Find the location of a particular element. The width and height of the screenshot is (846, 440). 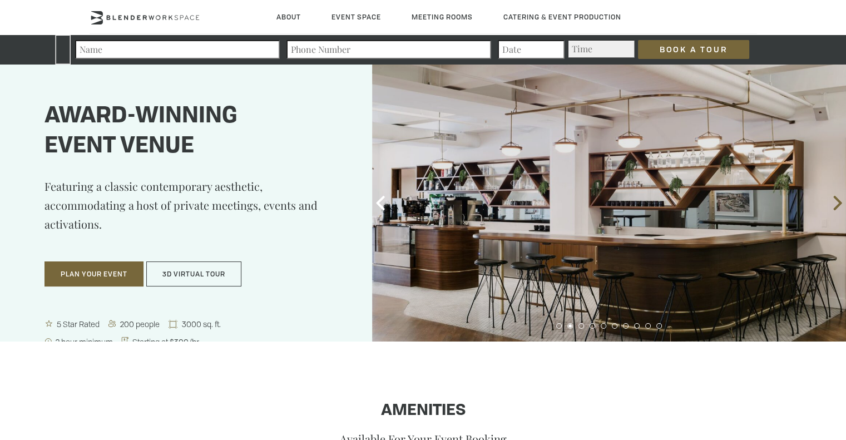

input: Name is located at coordinates (177, 50).